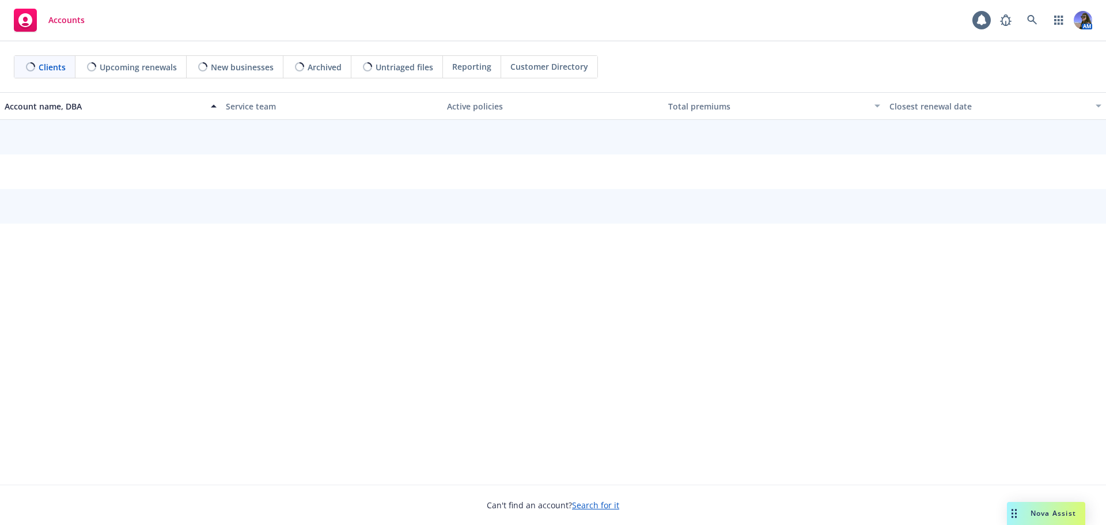  I want to click on button: Service team, so click(332, 106).